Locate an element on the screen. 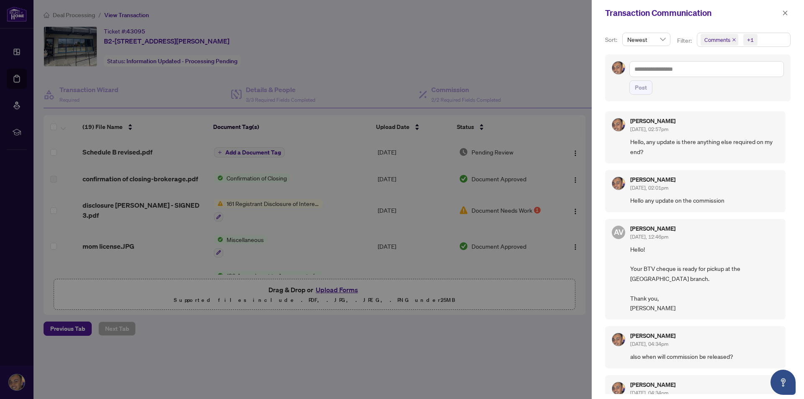 The image size is (804, 399). span: AV is located at coordinates (618, 232).